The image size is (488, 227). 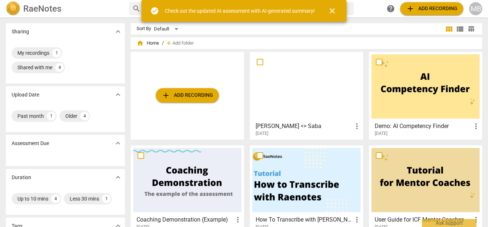 I want to click on span: Home, so click(x=148, y=43).